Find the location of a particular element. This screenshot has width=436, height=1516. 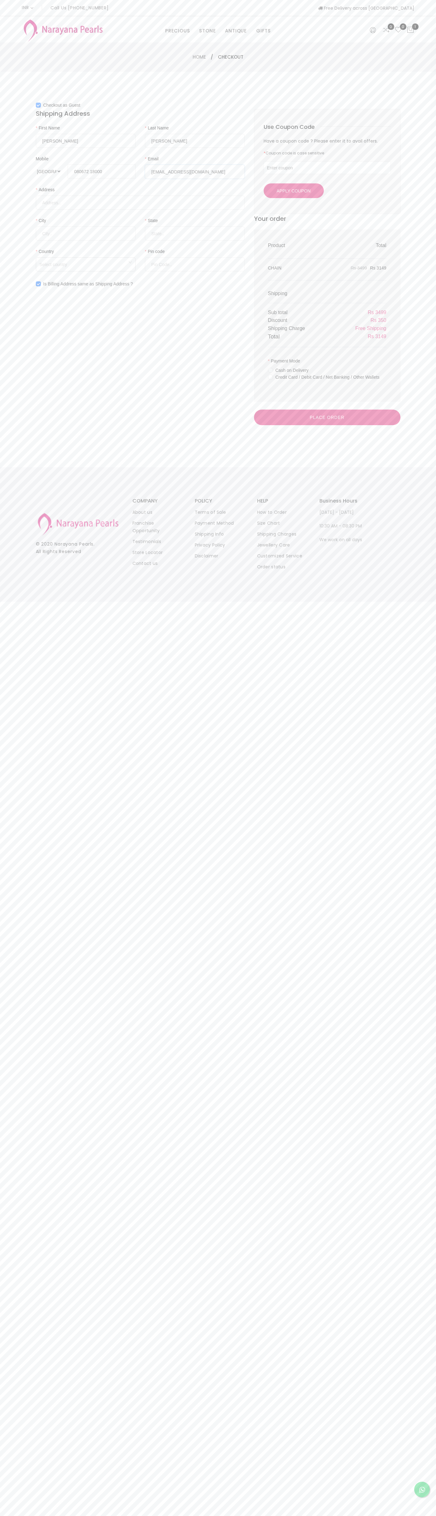

a: How to Order is located at coordinates (272, 512).